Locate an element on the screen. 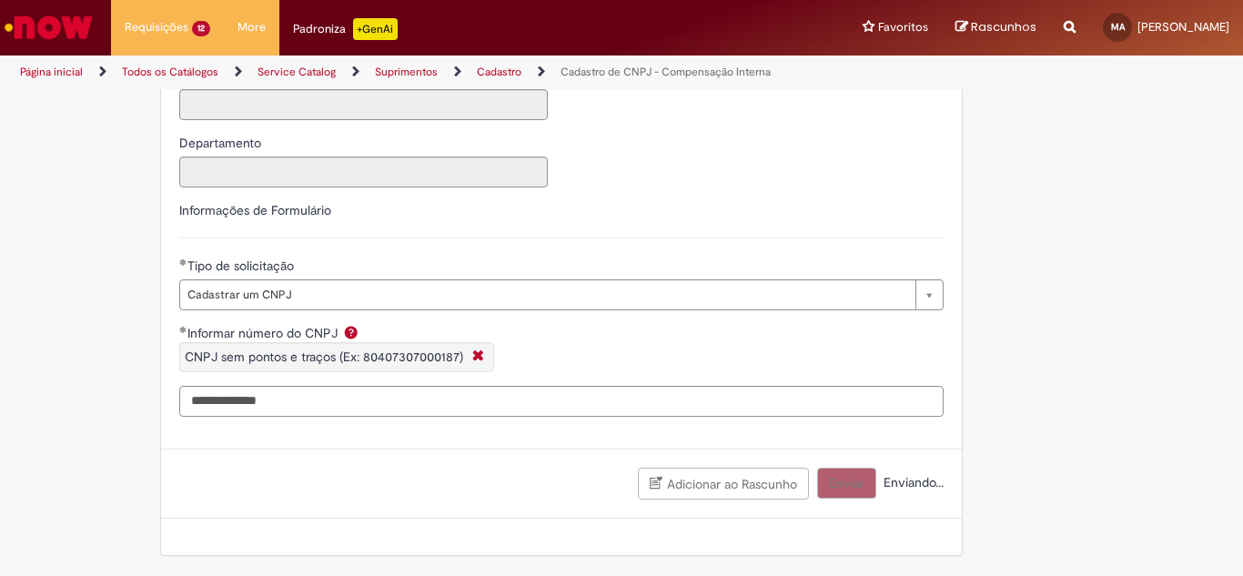 The height and width of the screenshot is (576, 1243). a: Todos os Catálogos is located at coordinates (170, 72).